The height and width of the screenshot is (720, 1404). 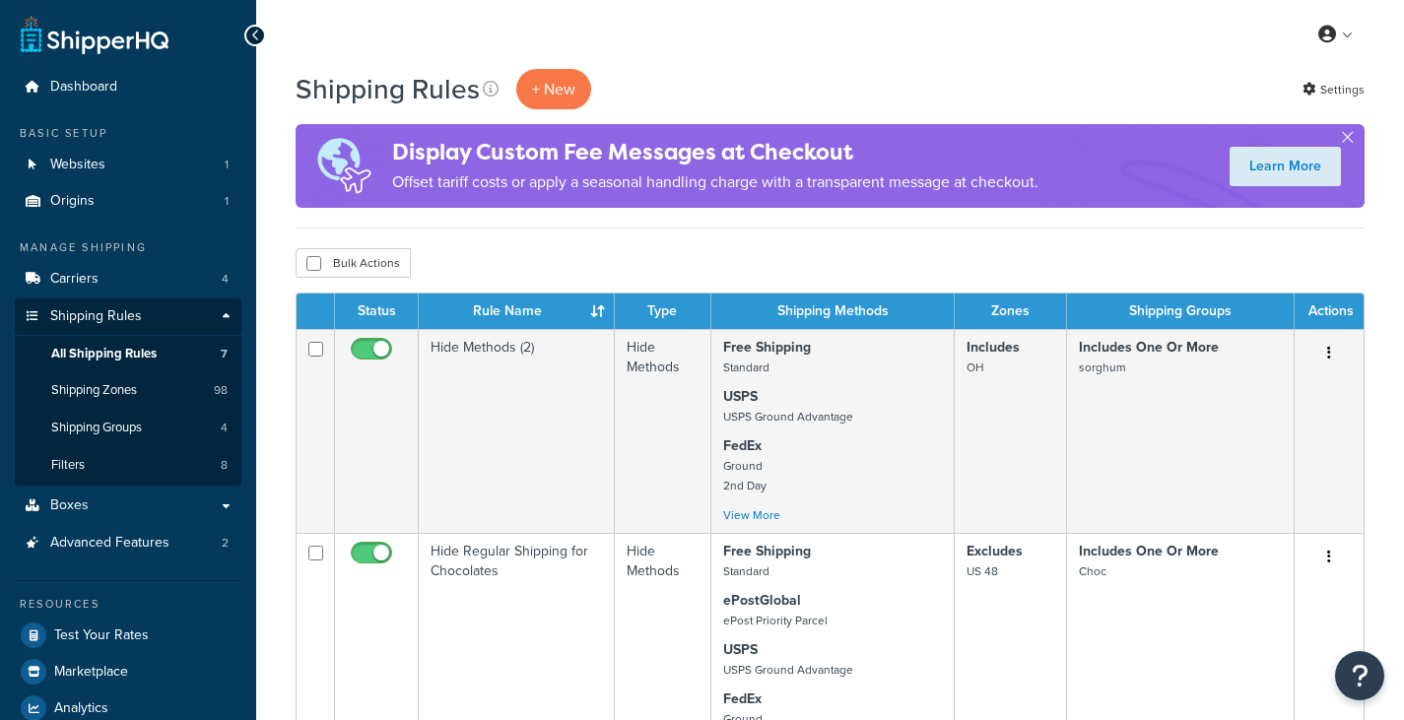 I want to click on a: Carriers 4, so click(x=128, y=279).